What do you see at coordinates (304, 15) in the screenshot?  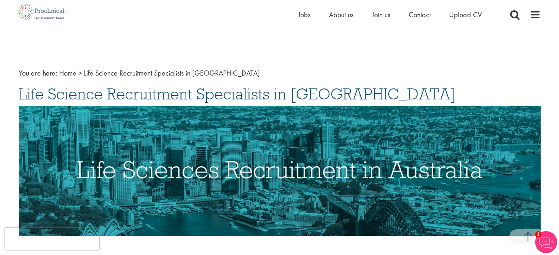 I see `span: Jobs` at bounding box center [304, 15].